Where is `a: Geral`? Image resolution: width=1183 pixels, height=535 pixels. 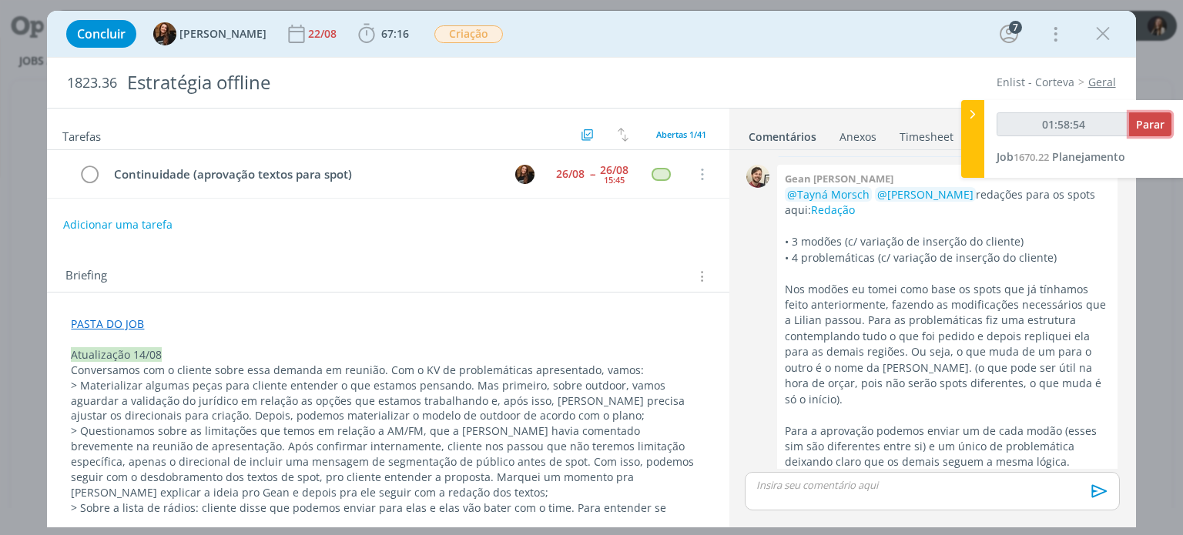
a: Geral is located at coordinates (1102, 82).